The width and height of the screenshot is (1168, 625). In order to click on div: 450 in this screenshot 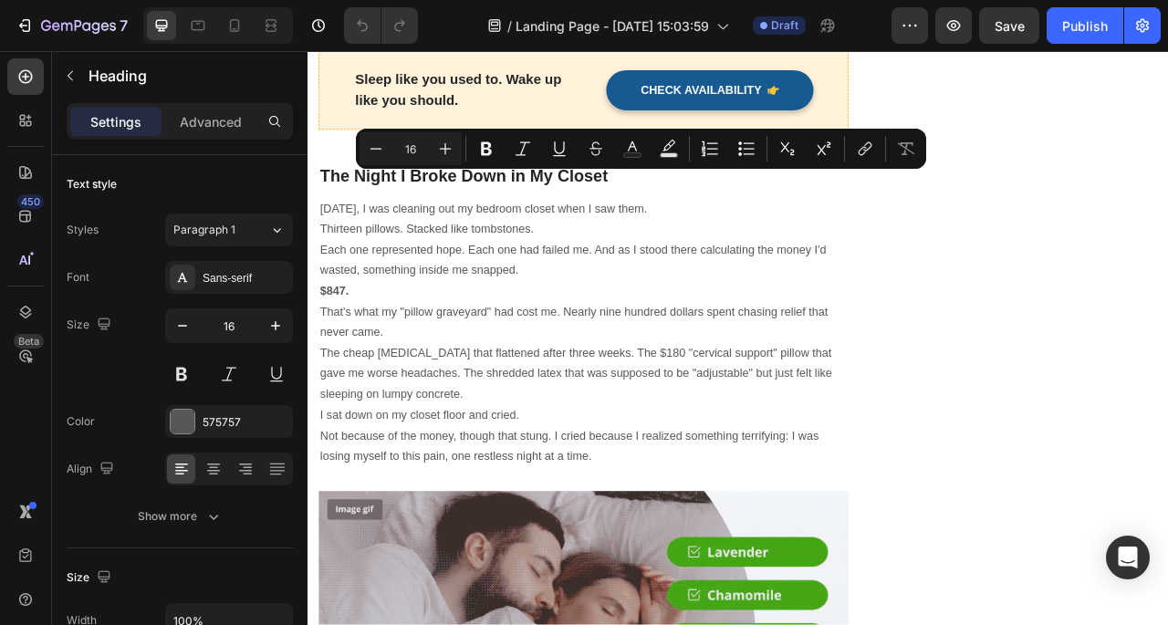, I will do `click(30, 202)`.